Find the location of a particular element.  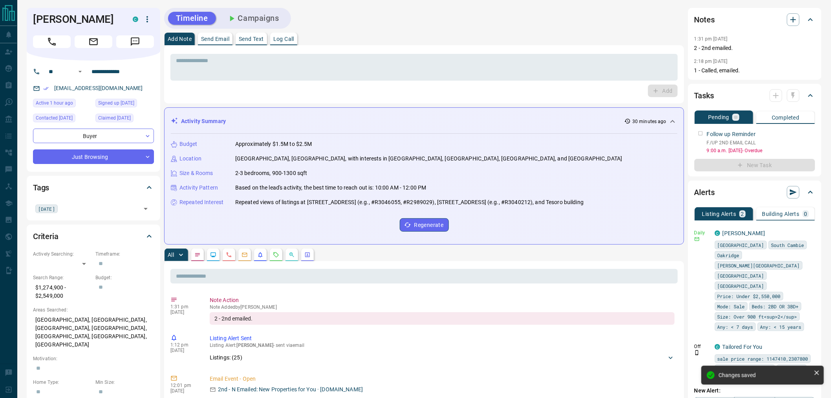

p: Add Note is located at coordinates (180, 39).